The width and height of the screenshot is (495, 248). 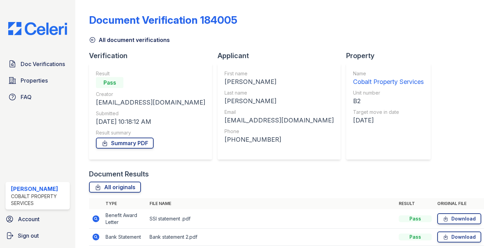 What do you see at coordinates (389, 101) in the screenshot?
I see `div: B2` at bounding box center [389, 101].